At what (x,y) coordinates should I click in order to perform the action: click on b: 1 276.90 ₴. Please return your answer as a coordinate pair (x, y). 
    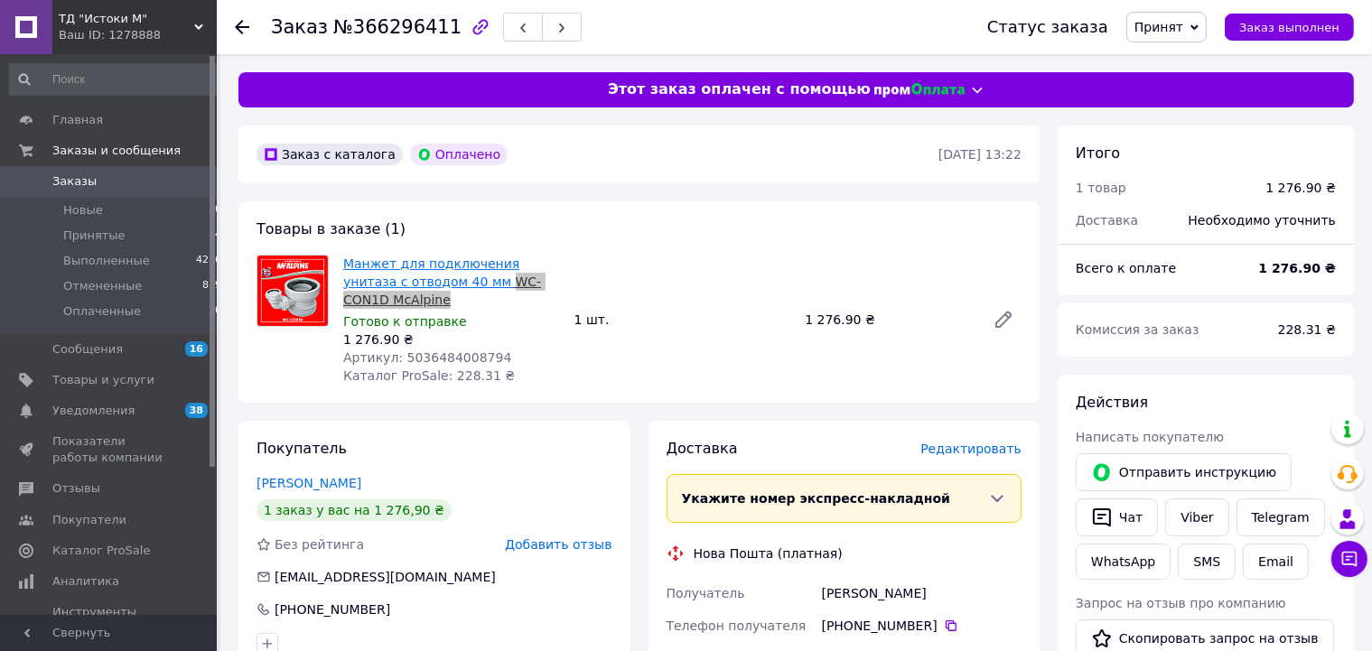
    Looking at the image, I should click on (1297, 268).